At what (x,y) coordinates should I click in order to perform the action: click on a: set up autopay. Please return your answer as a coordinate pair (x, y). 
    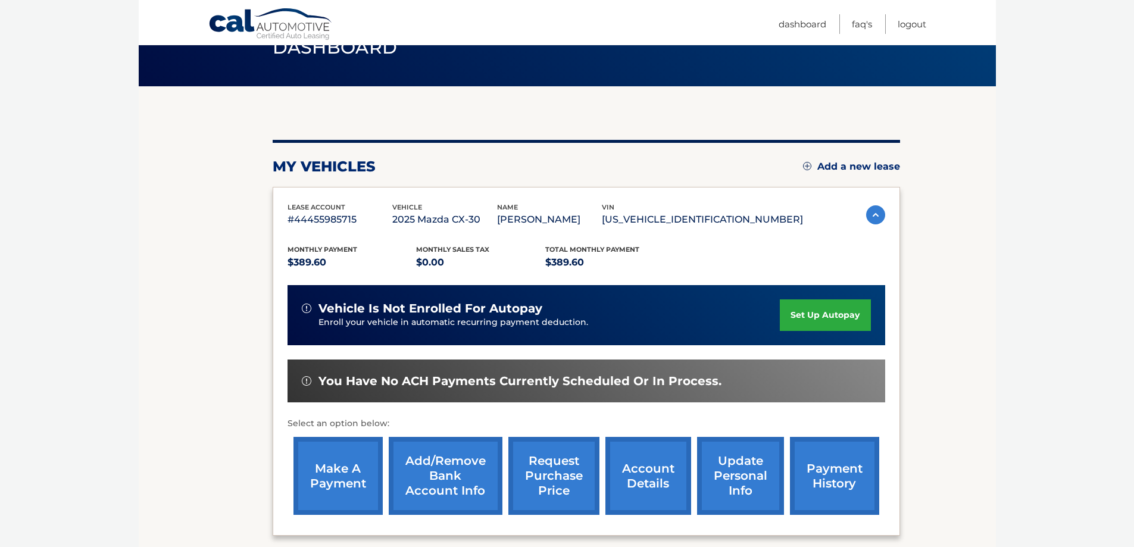
    Looking at the image, I should click on (825, 315).